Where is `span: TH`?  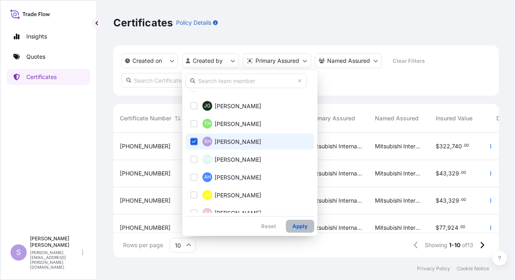 span: TH is located at coordinates (207, 123).